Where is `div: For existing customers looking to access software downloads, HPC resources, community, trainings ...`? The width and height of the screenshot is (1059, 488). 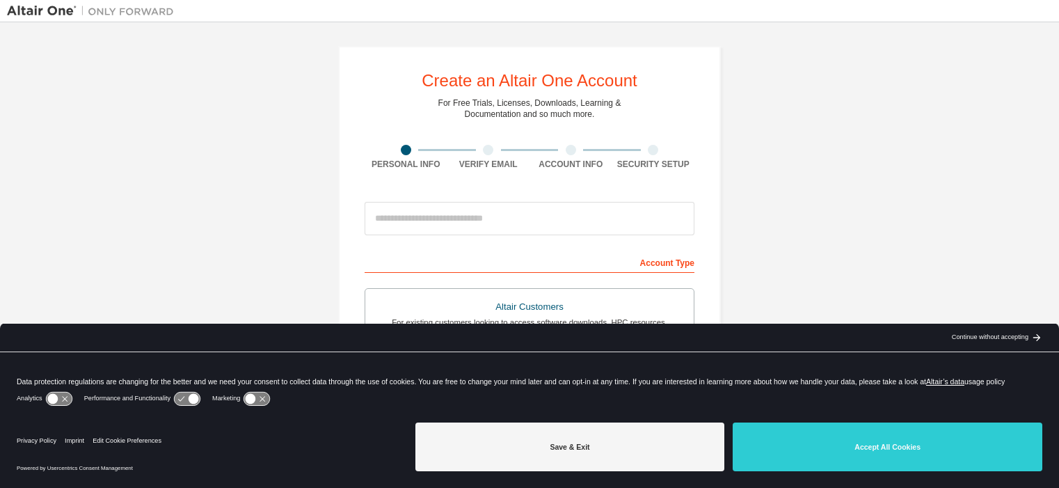
div: For existing customers looking to access software downloads, HPC resources, community, trainings ... is located at coordinates (529, 328).